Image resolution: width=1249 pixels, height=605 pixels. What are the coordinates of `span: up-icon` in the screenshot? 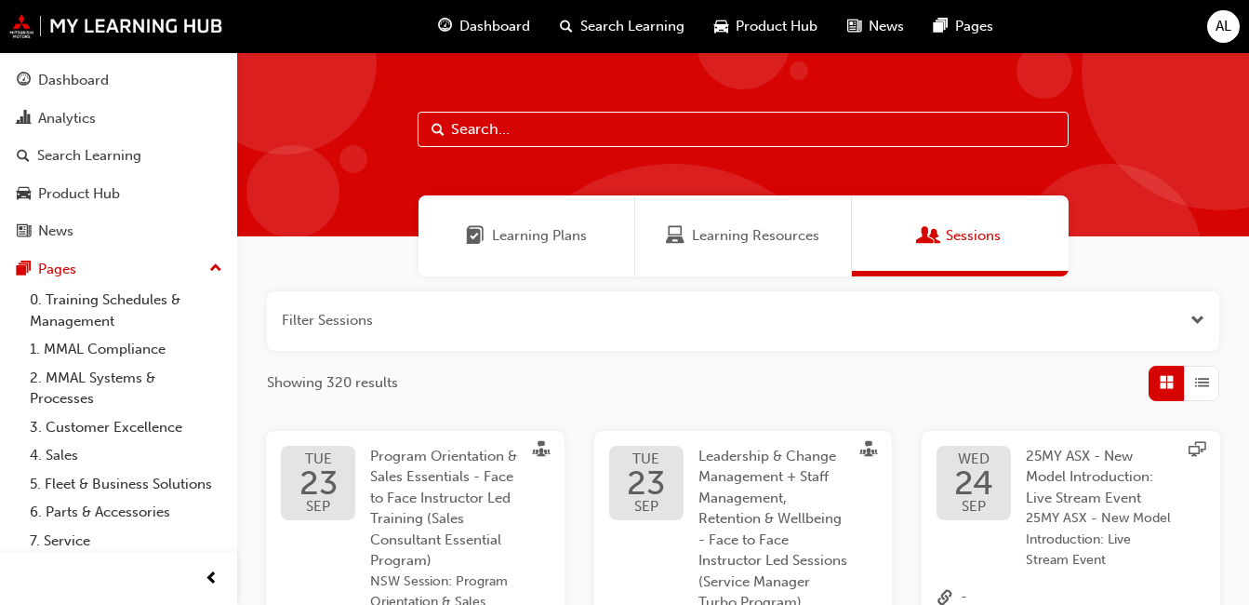 It's located at (216, 269).